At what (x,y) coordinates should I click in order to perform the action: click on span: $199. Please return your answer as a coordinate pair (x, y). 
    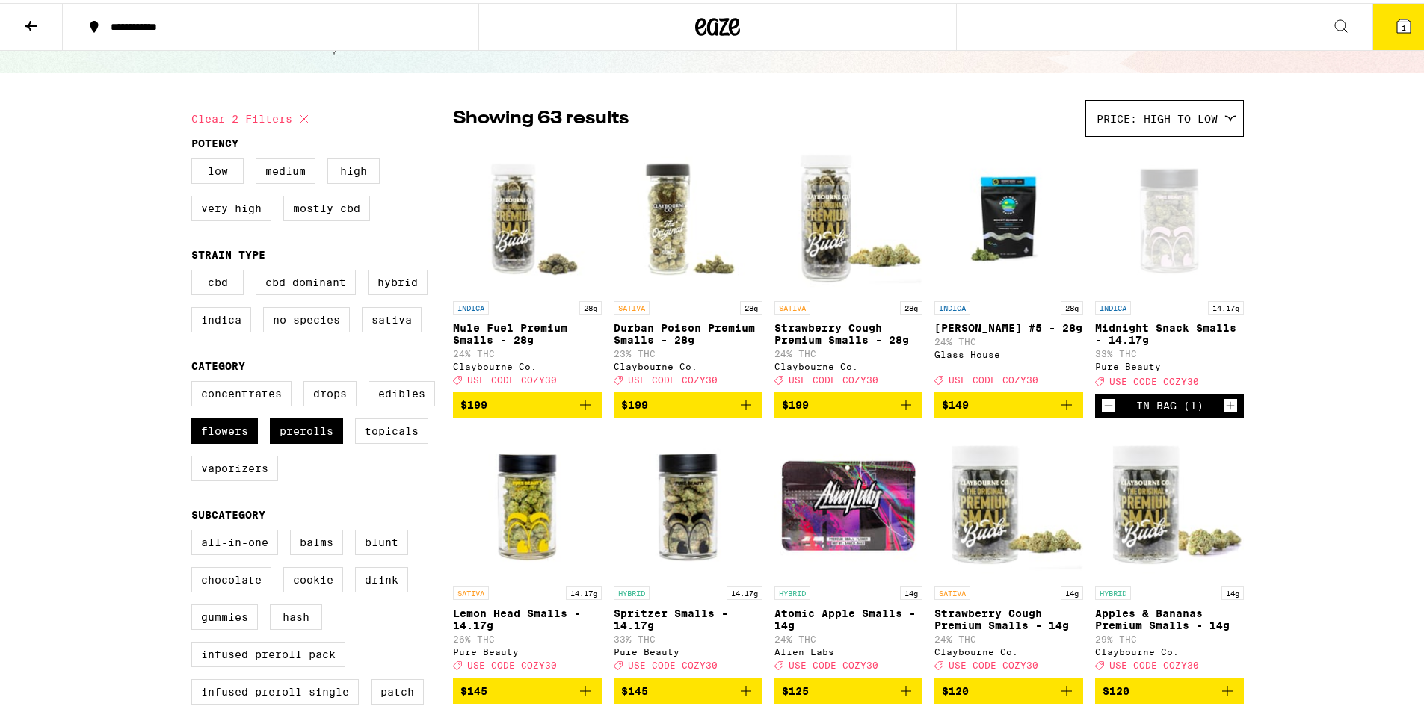
    Looking at the image, I should click on (635, 402).